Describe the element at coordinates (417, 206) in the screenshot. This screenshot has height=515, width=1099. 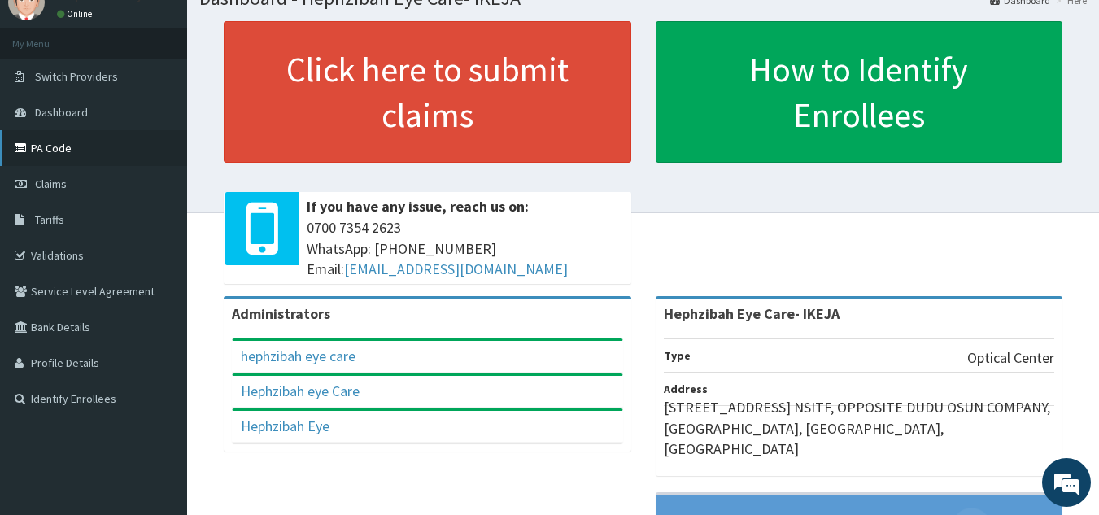
I see `b: If you have any issue, reach us on:` at that location.